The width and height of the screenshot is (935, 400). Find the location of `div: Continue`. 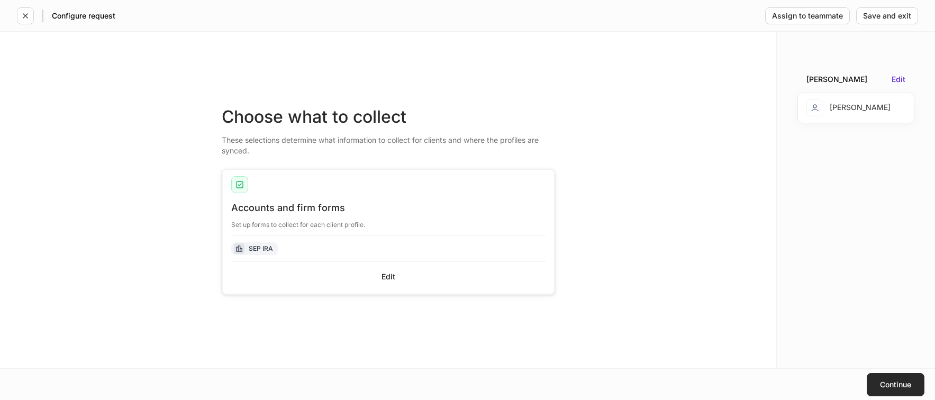

div: Continue is located at coordinates (895, 385).